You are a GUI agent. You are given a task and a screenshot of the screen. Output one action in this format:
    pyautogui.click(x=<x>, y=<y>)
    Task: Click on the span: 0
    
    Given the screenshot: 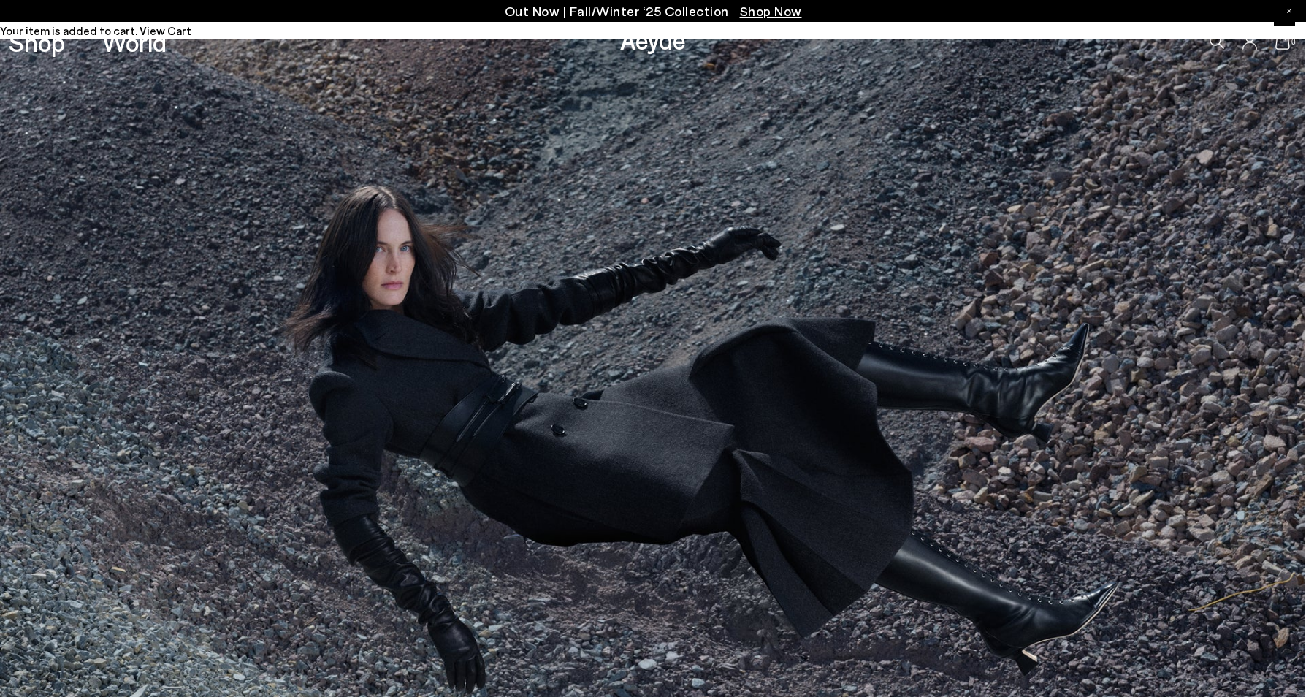 What is the action you would take?
    pyautogui.click(x=1294, y=42)
    